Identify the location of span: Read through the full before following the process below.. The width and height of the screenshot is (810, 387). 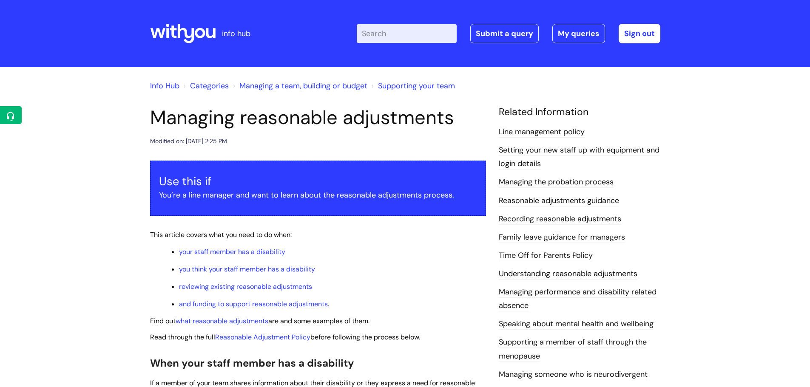
(285, 337).